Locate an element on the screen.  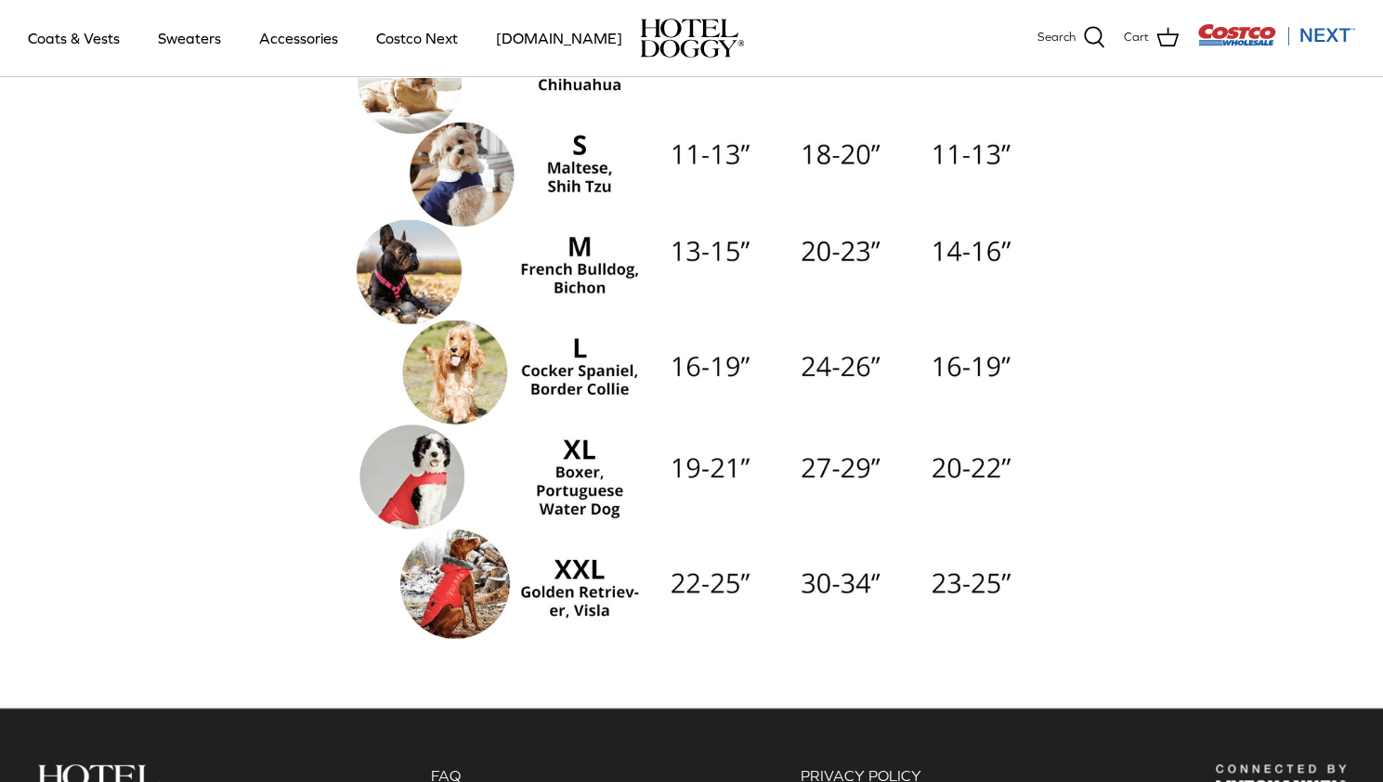
a: hoteldoggy.com hoteldoggycom is located at coordinates (692, 38).